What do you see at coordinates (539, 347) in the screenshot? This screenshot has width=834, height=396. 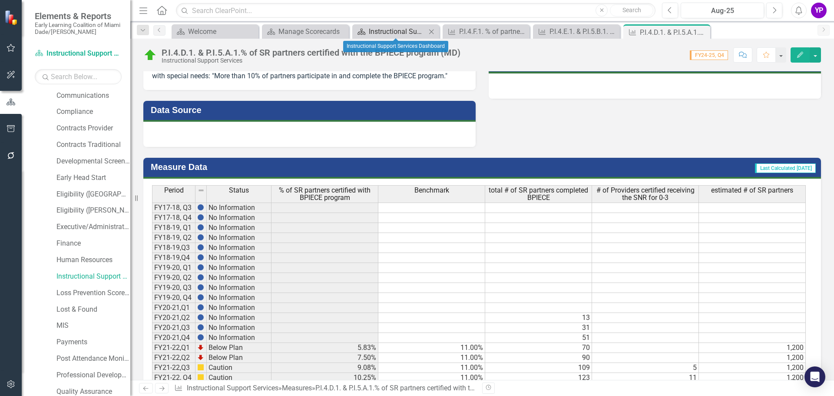 I see `td: 70` at bounding box center [539, 347].